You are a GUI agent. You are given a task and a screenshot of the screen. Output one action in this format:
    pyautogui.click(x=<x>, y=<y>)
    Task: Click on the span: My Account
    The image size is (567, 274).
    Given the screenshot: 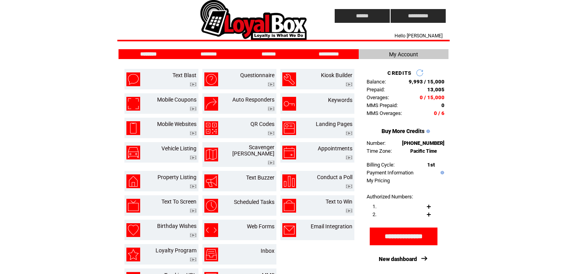 What is the action you would take?
    pyautogui.click(x=403, y=54)
    